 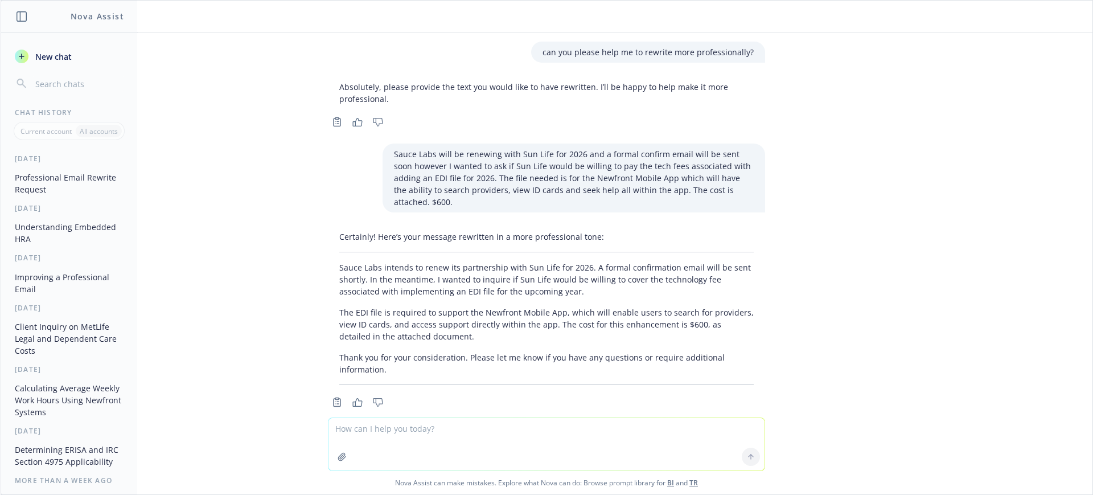 I want to click on span: Nova Assist can make mistakes. Explore what Nova can do: Browse prompt library for and, so click(x=546, y=482).